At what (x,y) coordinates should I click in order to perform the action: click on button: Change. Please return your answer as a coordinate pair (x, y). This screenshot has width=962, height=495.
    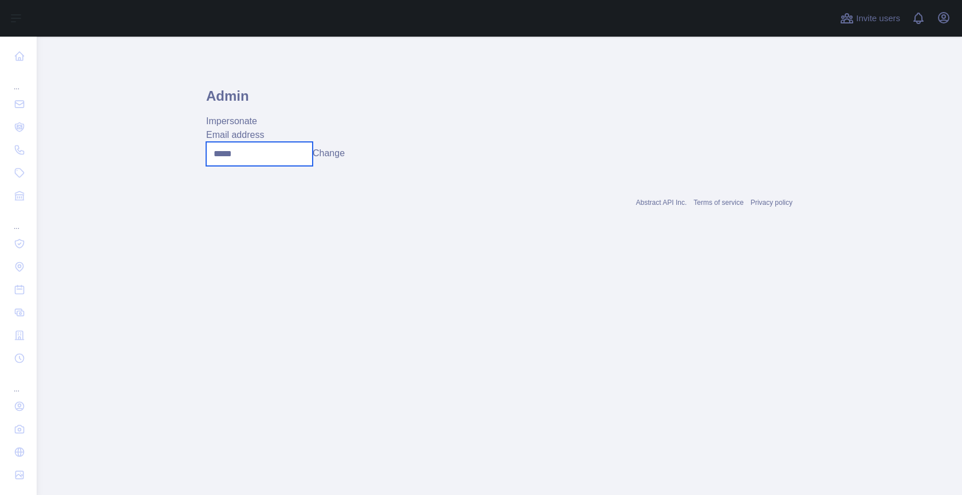
    Looking at the image, I should click on (329, 153).